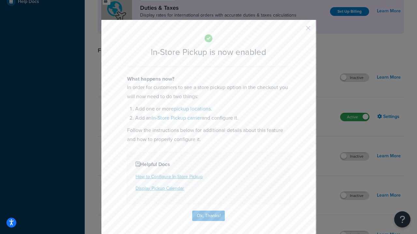  What do you see at coordinates (208, 135) in the screenshot?
I see `p: Follow the instructions below for additional details about this feature and how to properly confi...` at bounding box center [208, 135].